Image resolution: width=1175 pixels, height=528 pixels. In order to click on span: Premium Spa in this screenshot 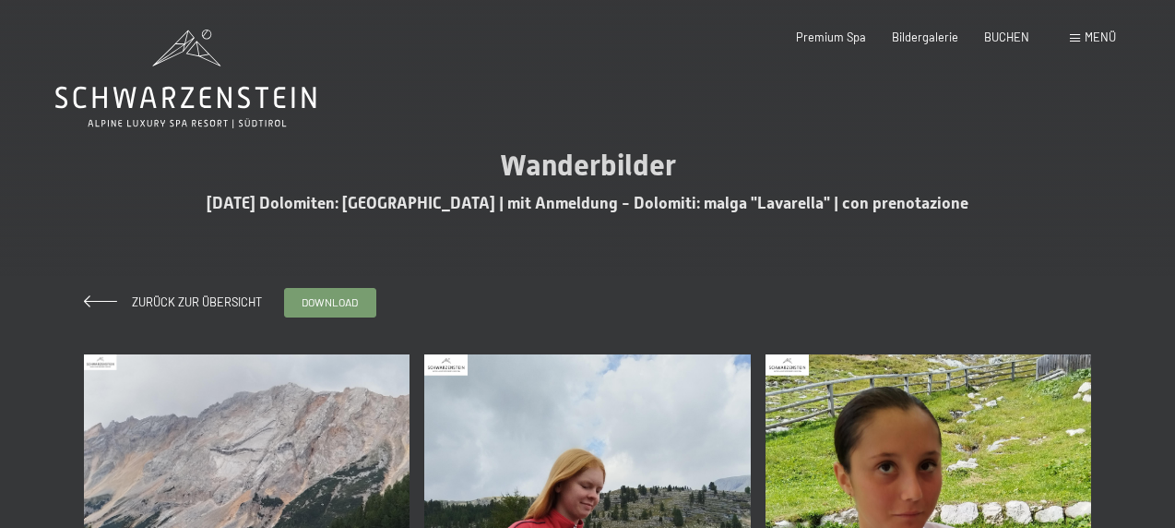, I will do `click(831, 37)`.